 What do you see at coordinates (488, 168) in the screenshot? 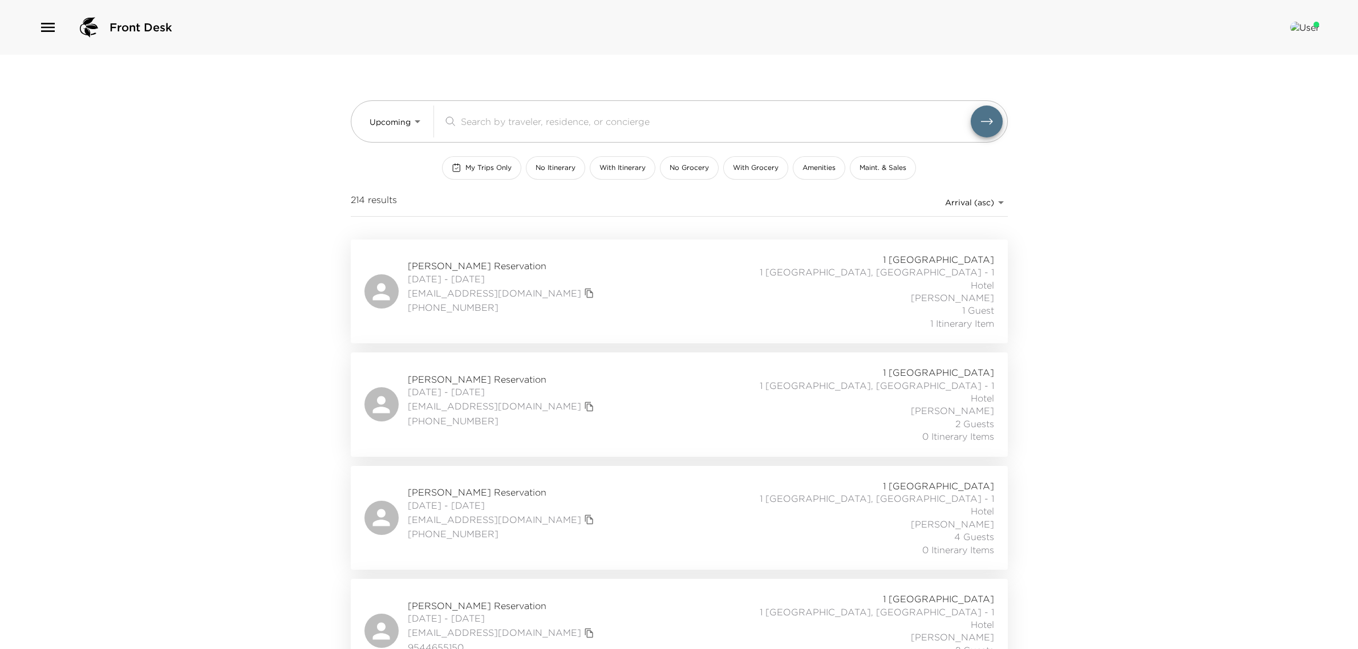
I see `span: My Trips Only` at bounding box center [488, 168].